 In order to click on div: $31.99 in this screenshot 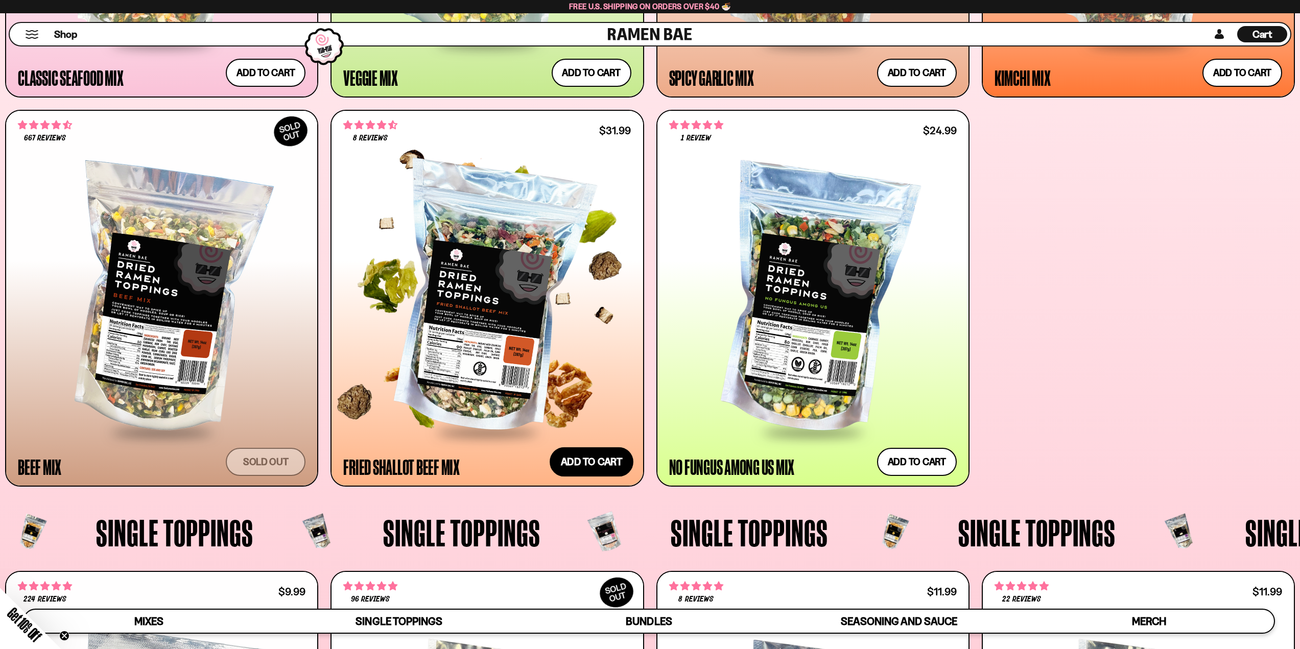, I will do `click(615, 130)`.